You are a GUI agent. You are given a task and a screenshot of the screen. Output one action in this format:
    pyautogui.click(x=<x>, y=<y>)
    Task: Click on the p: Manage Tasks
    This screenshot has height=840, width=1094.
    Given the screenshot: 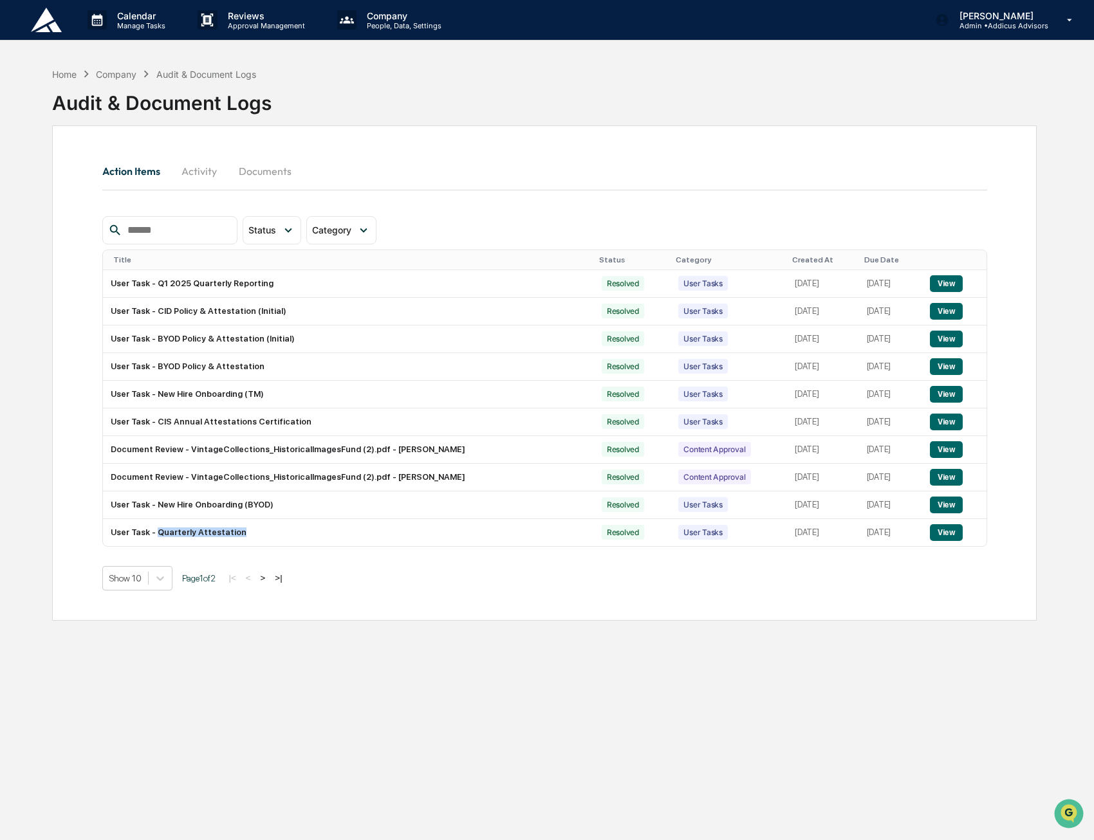 What is the action you would take?
    pyautogui.click(x=139, y=26)
    